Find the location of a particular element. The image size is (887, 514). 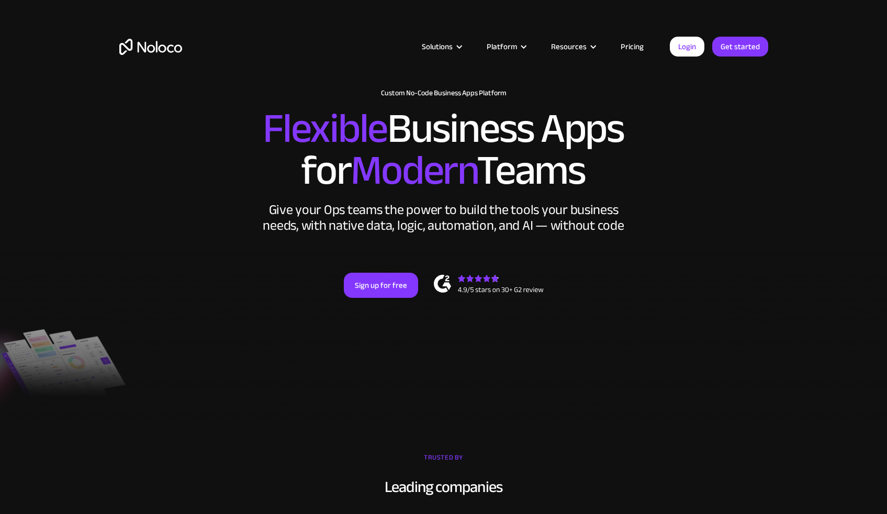

a: Get started is located at coordinates (740, 47).